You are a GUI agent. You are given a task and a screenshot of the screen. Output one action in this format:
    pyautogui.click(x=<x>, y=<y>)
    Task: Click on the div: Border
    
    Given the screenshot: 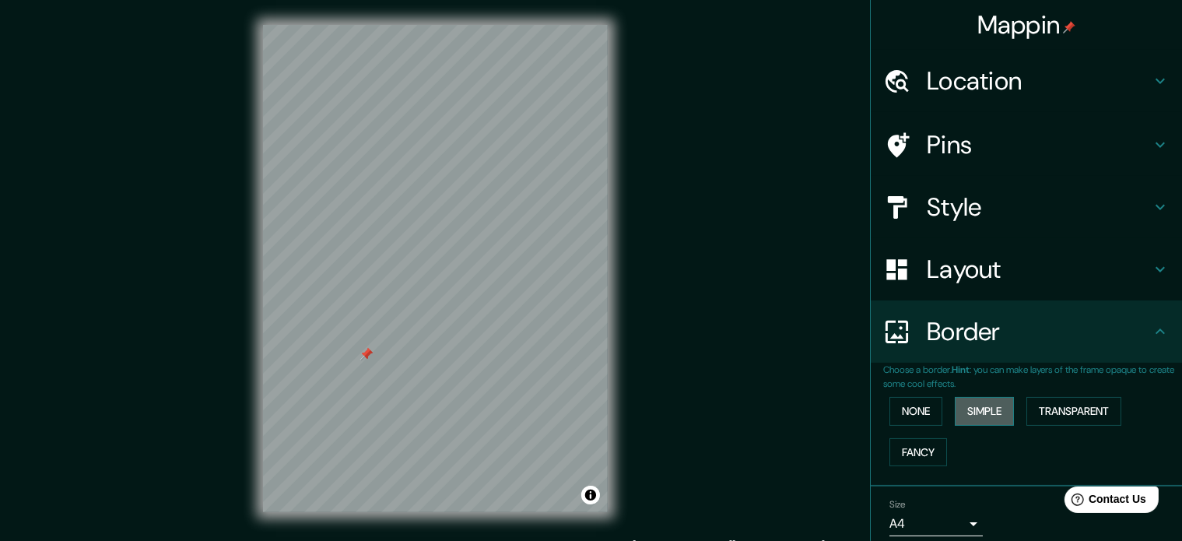 What is the action you would take?
    pyautogui.click(x=1026, y=331)
    